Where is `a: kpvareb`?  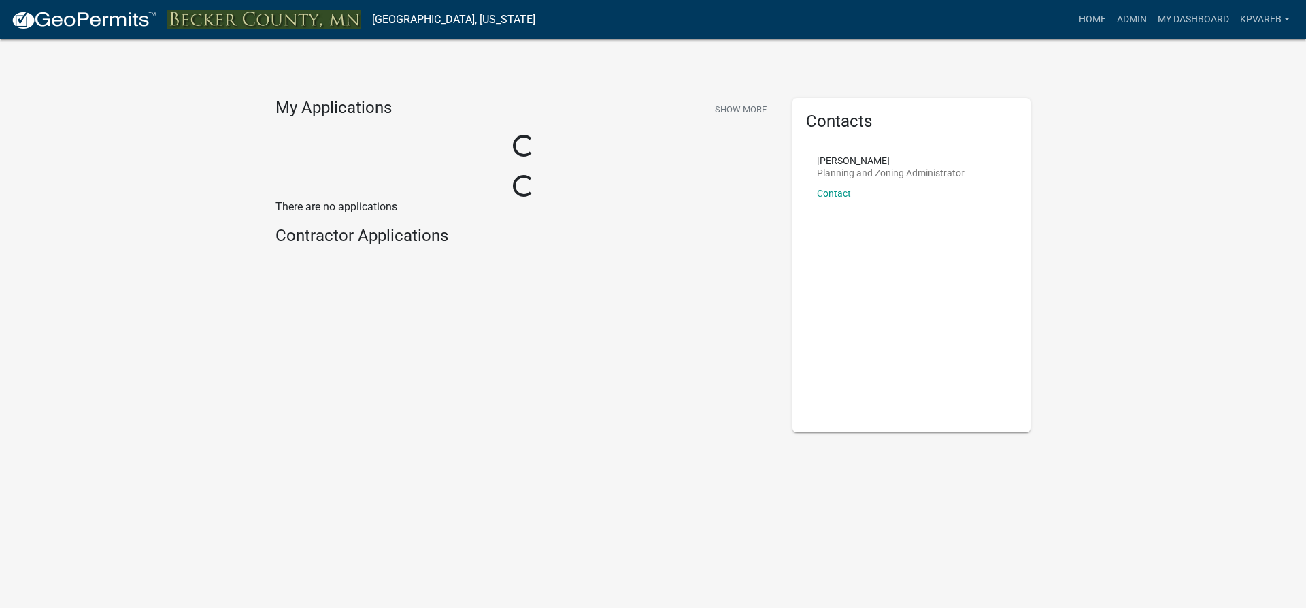
a: kpvareb is located at coordinates (1265, 20).